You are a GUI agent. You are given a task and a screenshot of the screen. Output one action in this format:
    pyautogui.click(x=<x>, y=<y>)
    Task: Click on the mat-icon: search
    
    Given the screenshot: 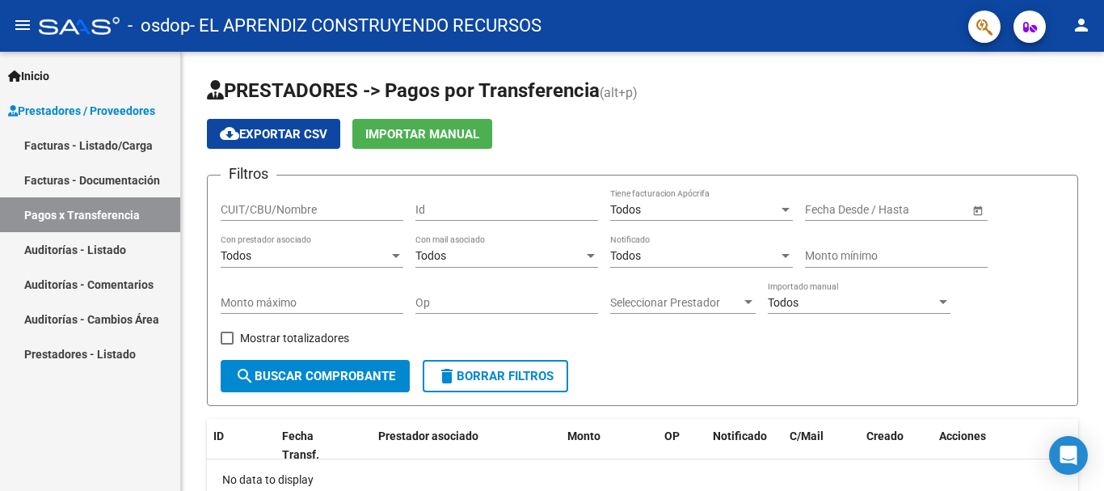 What is the action you would take?
    pyautogui.click(x=245, y=376)
    